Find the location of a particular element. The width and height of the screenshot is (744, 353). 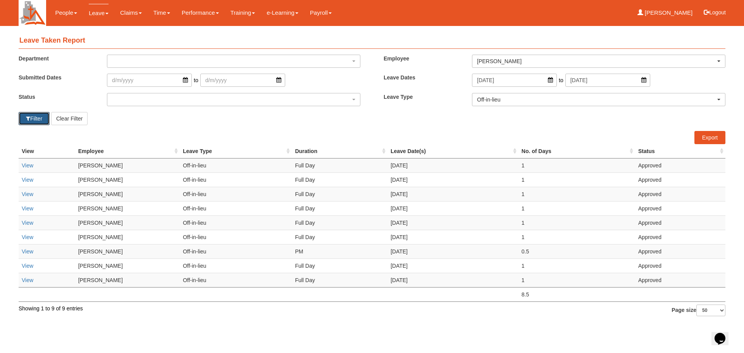

button: Clear Filter is located at coordinates (69, 119).